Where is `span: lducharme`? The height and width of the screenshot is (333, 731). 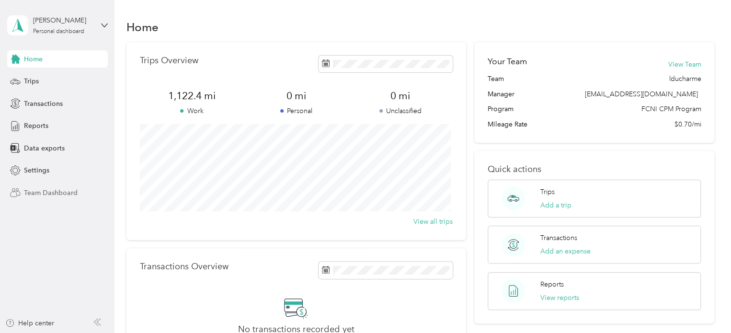
span: lducharme is located at coordinates (684, 79).